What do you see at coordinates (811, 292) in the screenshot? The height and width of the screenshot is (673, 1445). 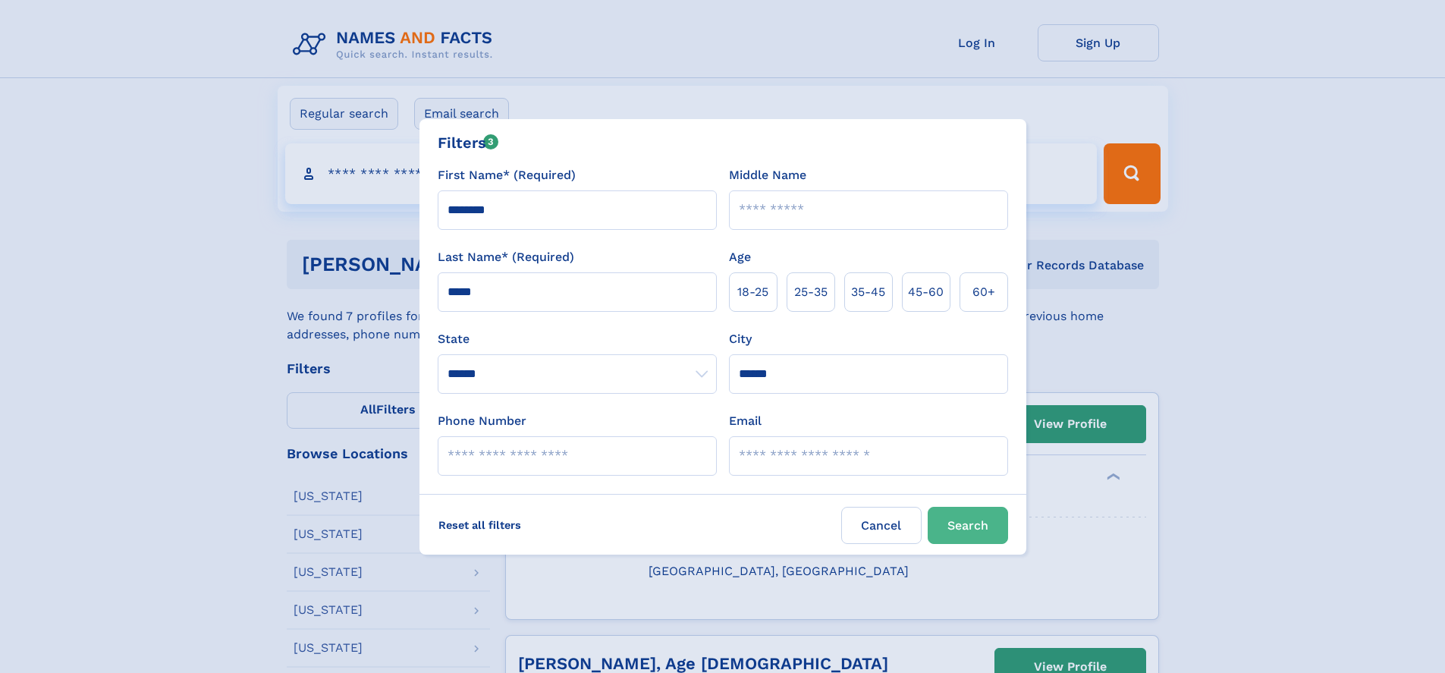 I see `span: 25‑35` at bounding box center [811, 292].